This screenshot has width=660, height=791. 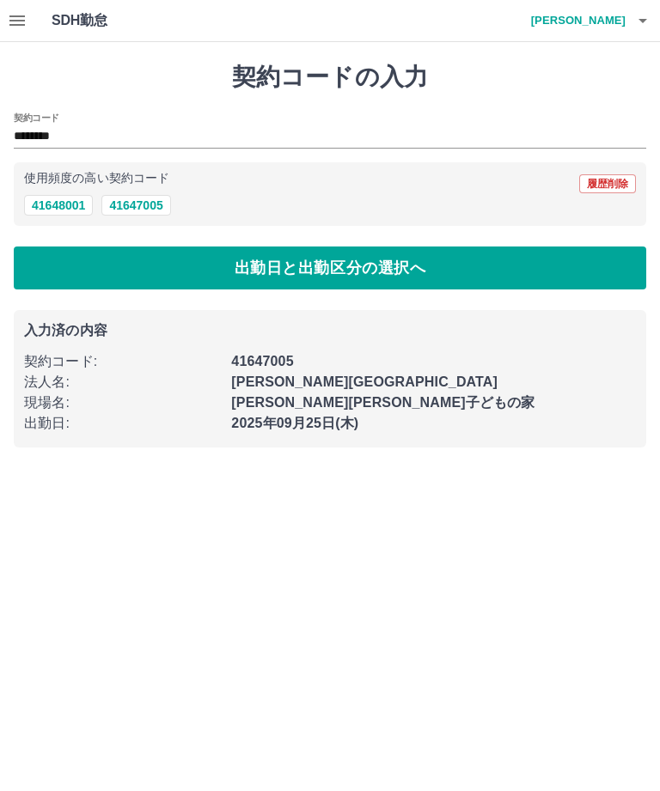 I want to click on b: 2025年09月25日(木), so click(x=295, y=423).